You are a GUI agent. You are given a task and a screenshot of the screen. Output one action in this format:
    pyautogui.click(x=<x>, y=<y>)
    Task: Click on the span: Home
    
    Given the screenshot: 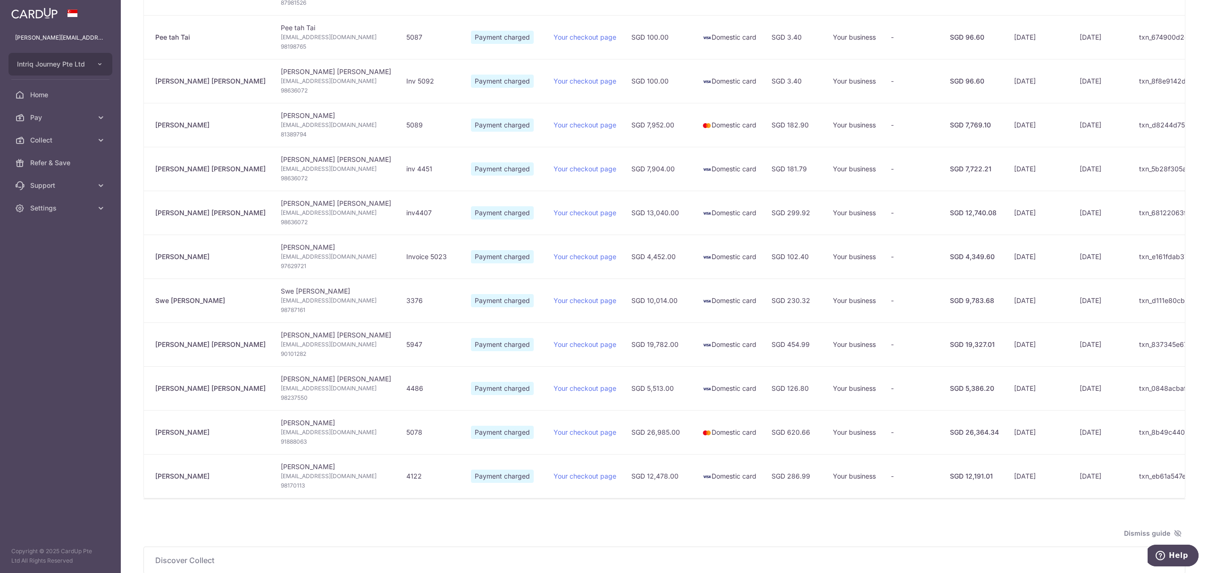 What is the action you would take?
    pyautogui.click(x=61, y=95)
    